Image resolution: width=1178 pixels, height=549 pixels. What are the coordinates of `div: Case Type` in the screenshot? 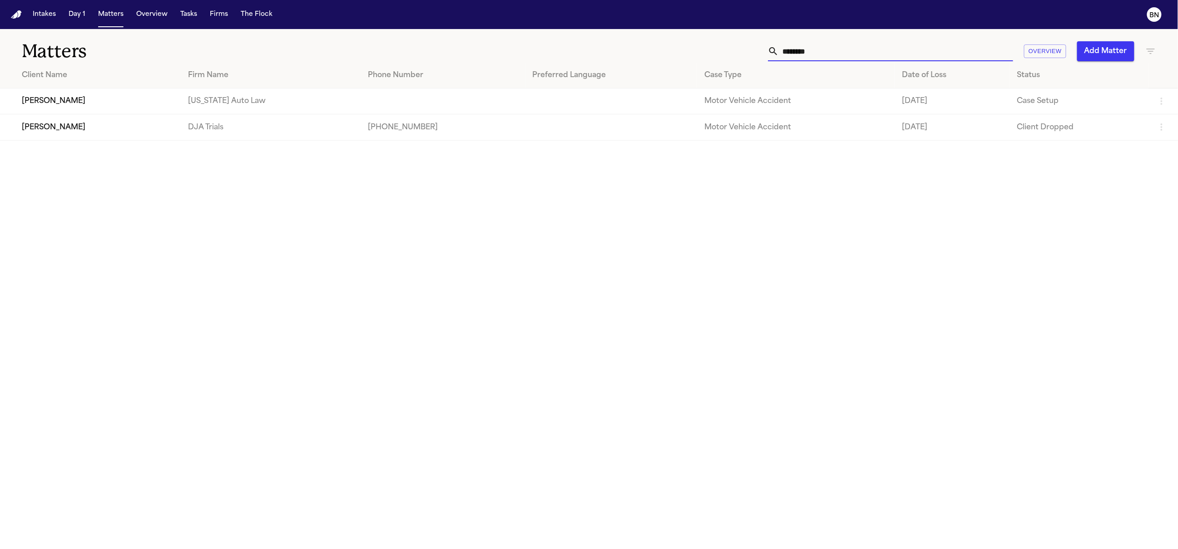 It's located at (796, 75).